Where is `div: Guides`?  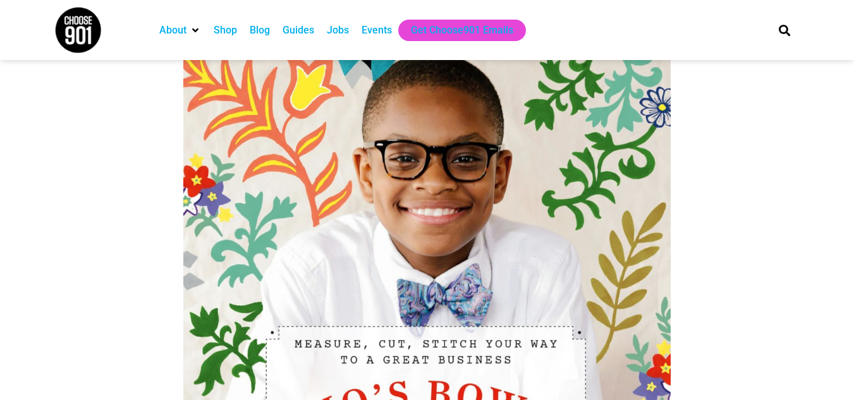 div: Guides is located at coordinates (298, 30).